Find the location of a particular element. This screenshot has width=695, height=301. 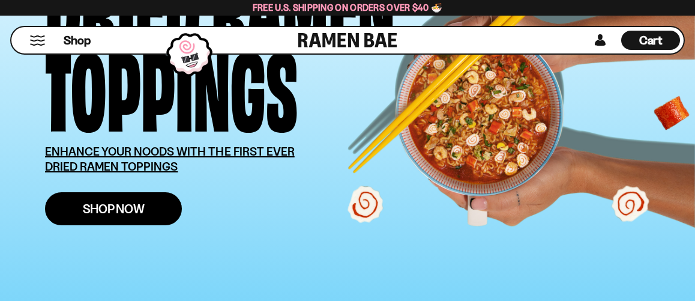

span: Cart is located at coordinates (651, 40).